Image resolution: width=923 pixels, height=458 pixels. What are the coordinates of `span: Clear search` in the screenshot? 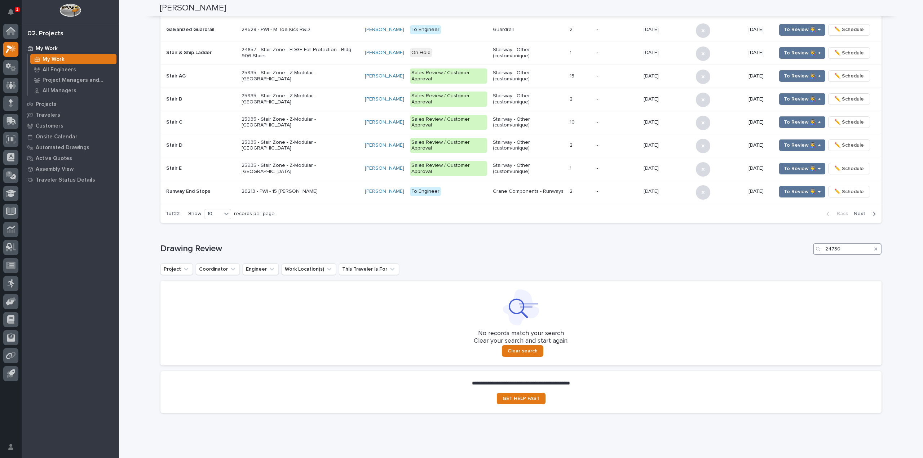 It's located at (523, 351).